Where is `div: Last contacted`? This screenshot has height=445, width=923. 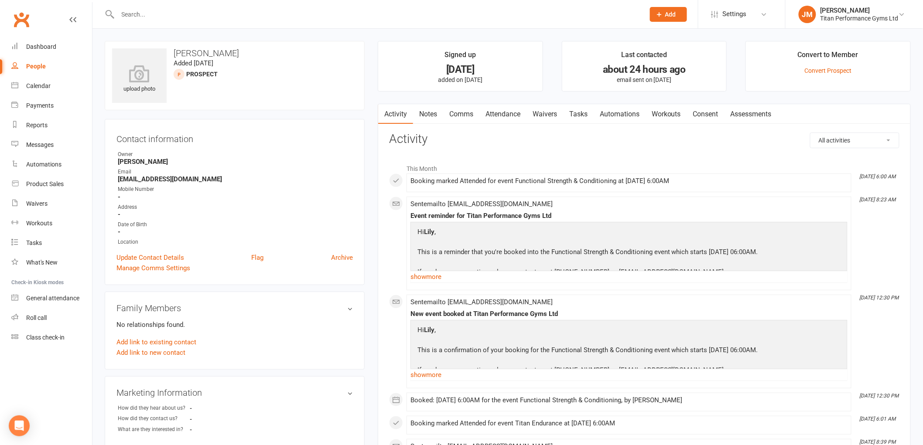
div: Last contacted is located at coordinates (644, 57).